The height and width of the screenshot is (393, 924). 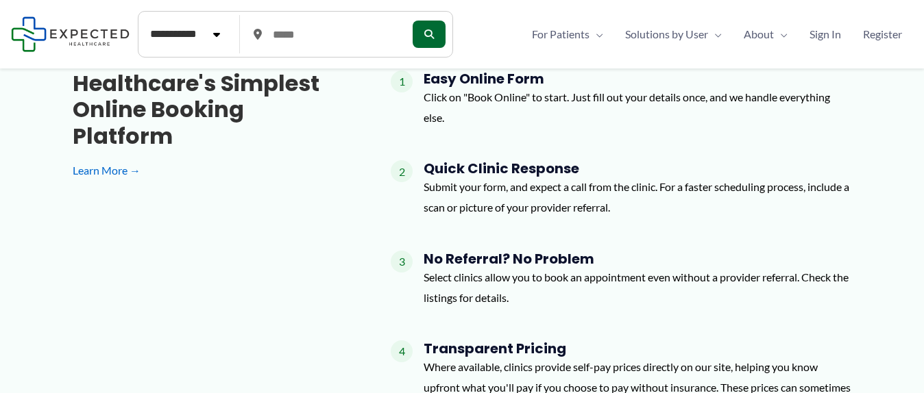 I want to click on h3: Healthcare's simplest online booking platform, so click(x=210, y=110).